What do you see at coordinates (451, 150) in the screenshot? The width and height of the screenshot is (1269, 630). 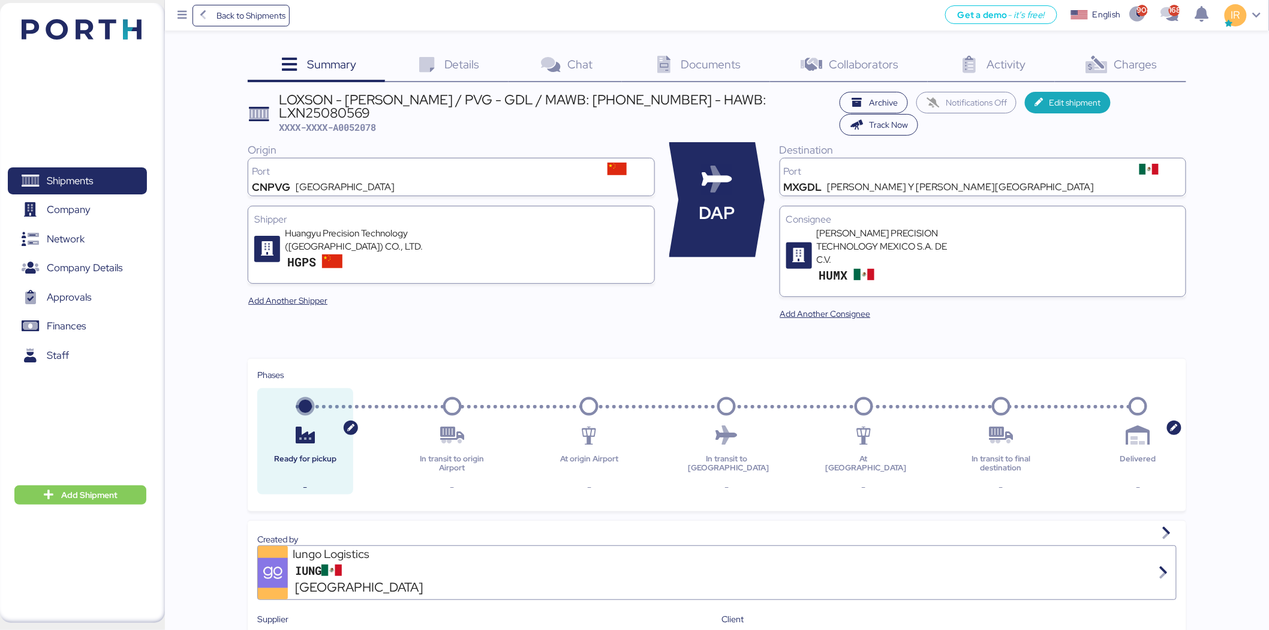 I see `div: Origin` at bounding box center [451, 150].